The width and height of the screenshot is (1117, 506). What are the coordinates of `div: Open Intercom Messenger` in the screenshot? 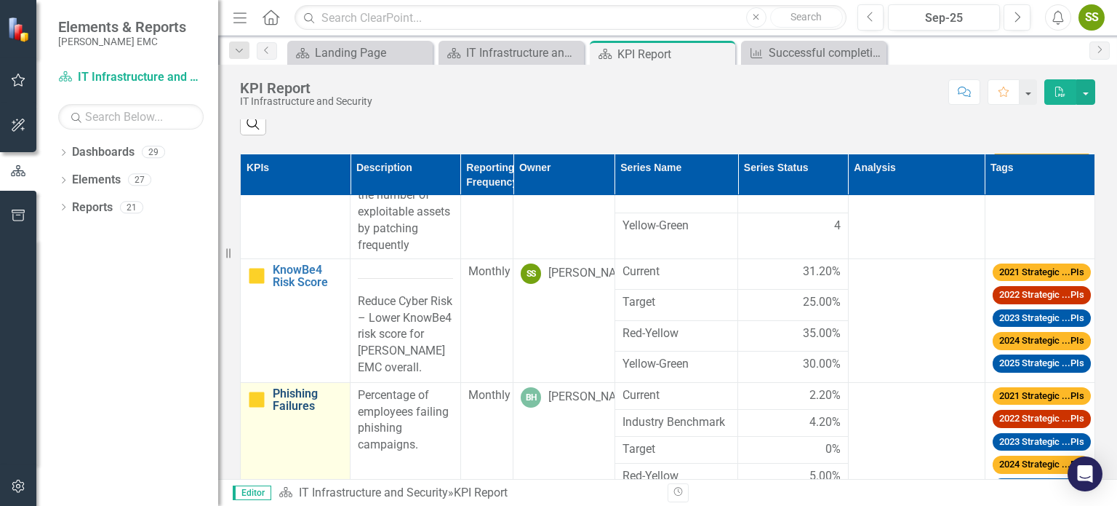 It's located at (1085, 474).